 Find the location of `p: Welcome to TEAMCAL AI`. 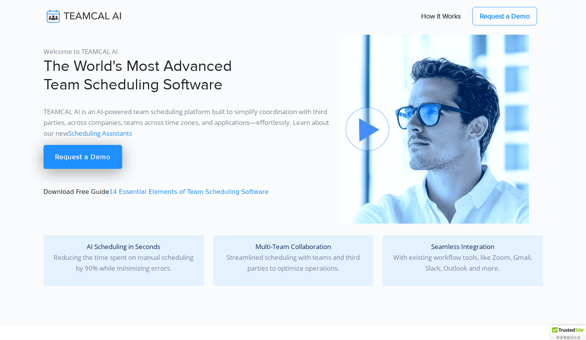

p: Welcome to TEAMCAL AI is located at coordinates (187, 52).